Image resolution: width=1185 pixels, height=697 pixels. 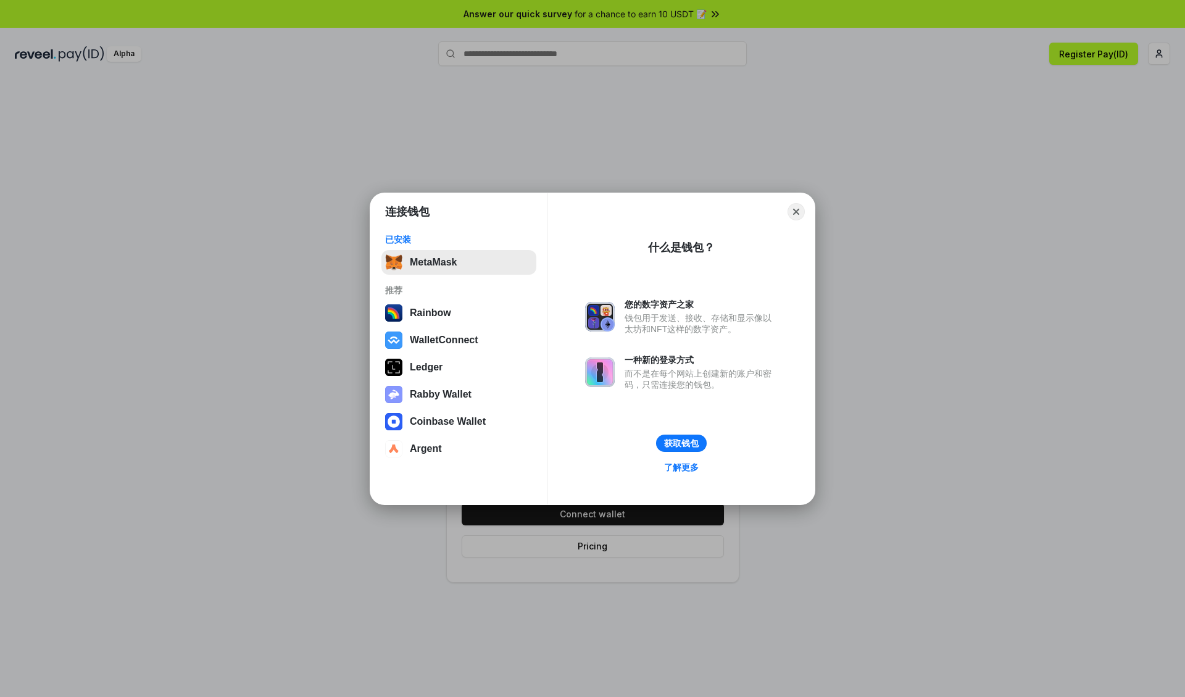 What do you see at coordinates (459, 394) in the screenshot?
I see `button: Rabby Wallet` at bounding box center [459, 394].